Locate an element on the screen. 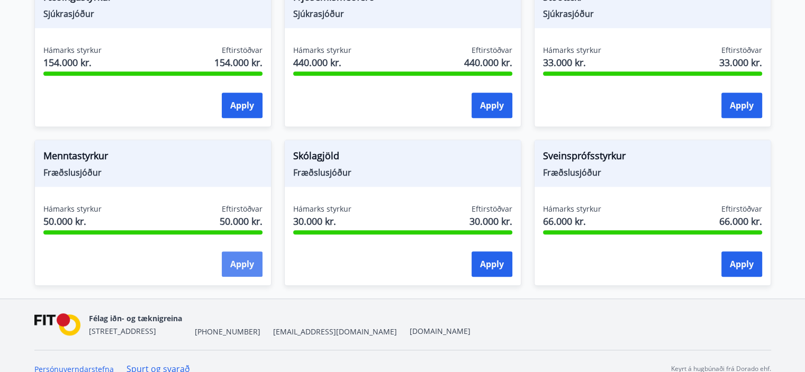  span: Menntastyrkur is located at coordinates (153, 158).